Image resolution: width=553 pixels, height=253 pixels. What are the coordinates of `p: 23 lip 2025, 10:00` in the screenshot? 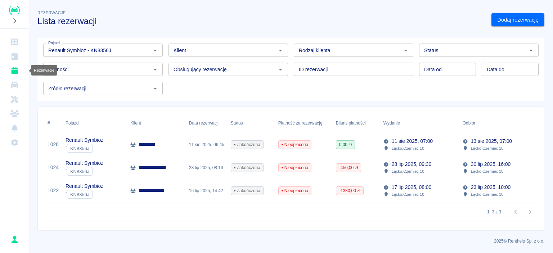 It's located at (490, 187).